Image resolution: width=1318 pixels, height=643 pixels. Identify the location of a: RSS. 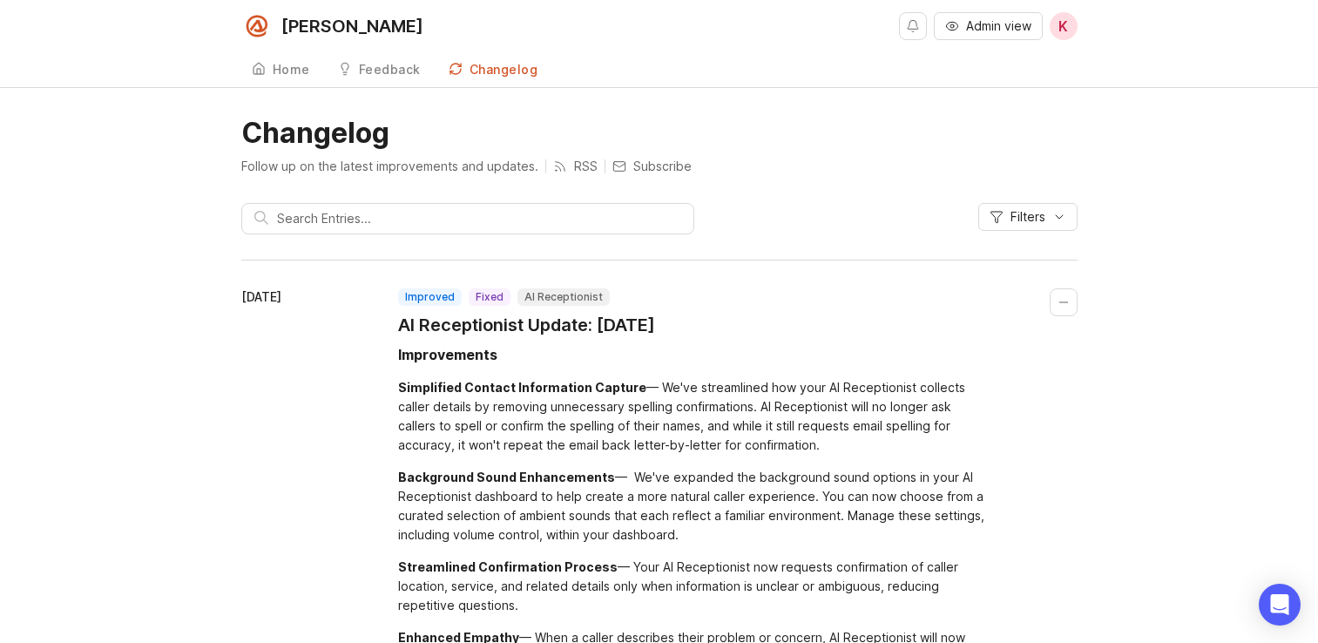
(575, 166).